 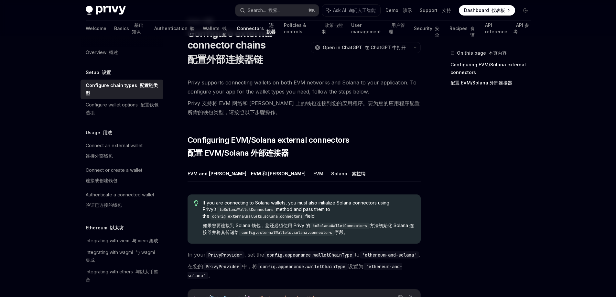 I want to click on font: 用法, so click(x=107, y=132).